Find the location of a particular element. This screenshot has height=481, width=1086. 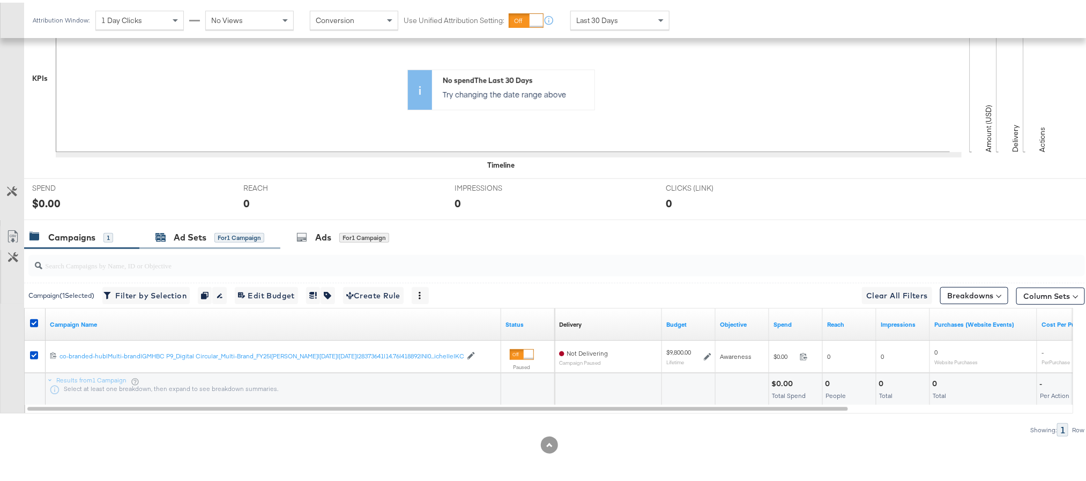

span: CLICKS (LINK) is located at coordinates (706, 185).